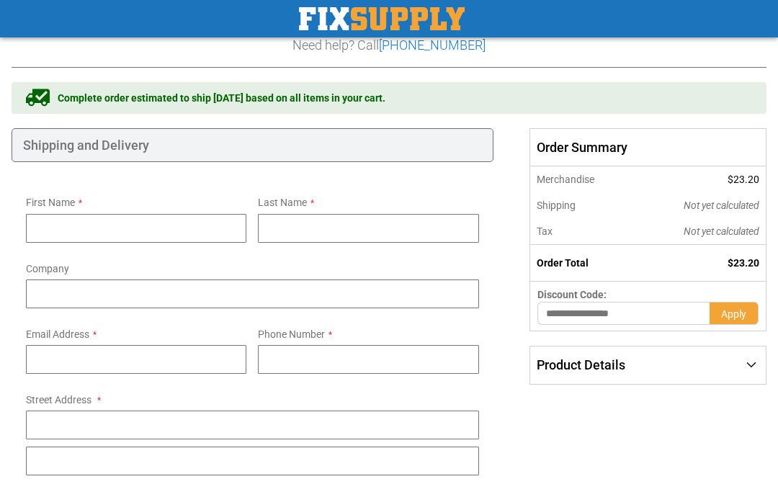 The height and width of the screenshot is (497, 778). Describe the element at coordinates (50, 202) in the screenshot. I see `span: First Name` at that location.